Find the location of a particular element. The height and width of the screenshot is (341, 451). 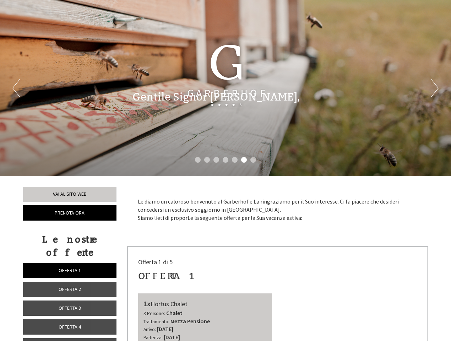

span: Offerta 1 is located at coordinates (70, 270).